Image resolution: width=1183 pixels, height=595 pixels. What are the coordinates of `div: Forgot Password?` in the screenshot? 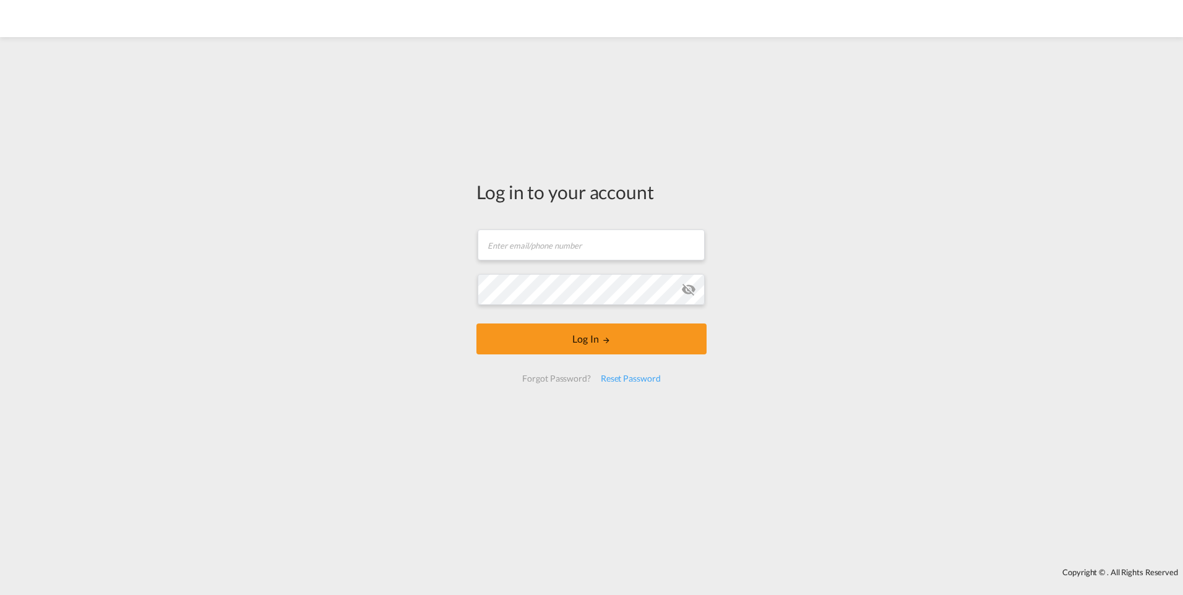 It's located at (556, 379).